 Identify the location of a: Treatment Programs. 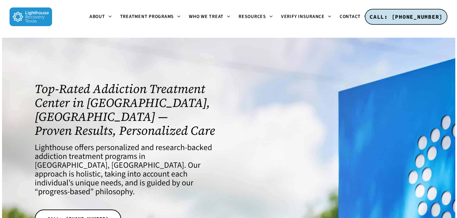
(150, 17).